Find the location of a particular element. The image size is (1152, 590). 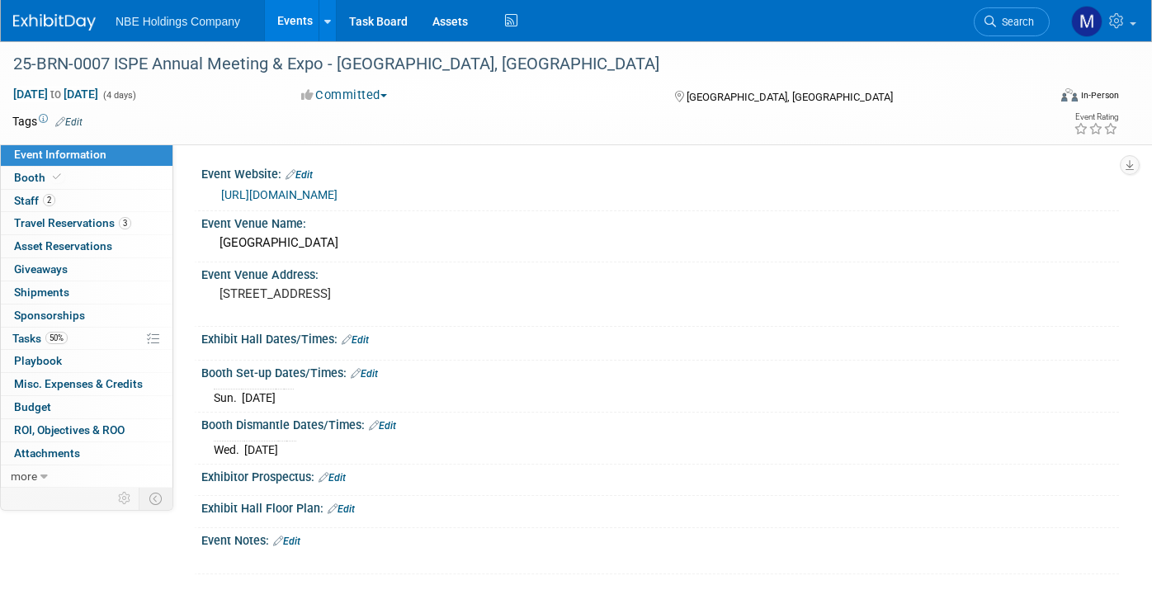

a: Asset Reservations is located at coordinates (87, 246).